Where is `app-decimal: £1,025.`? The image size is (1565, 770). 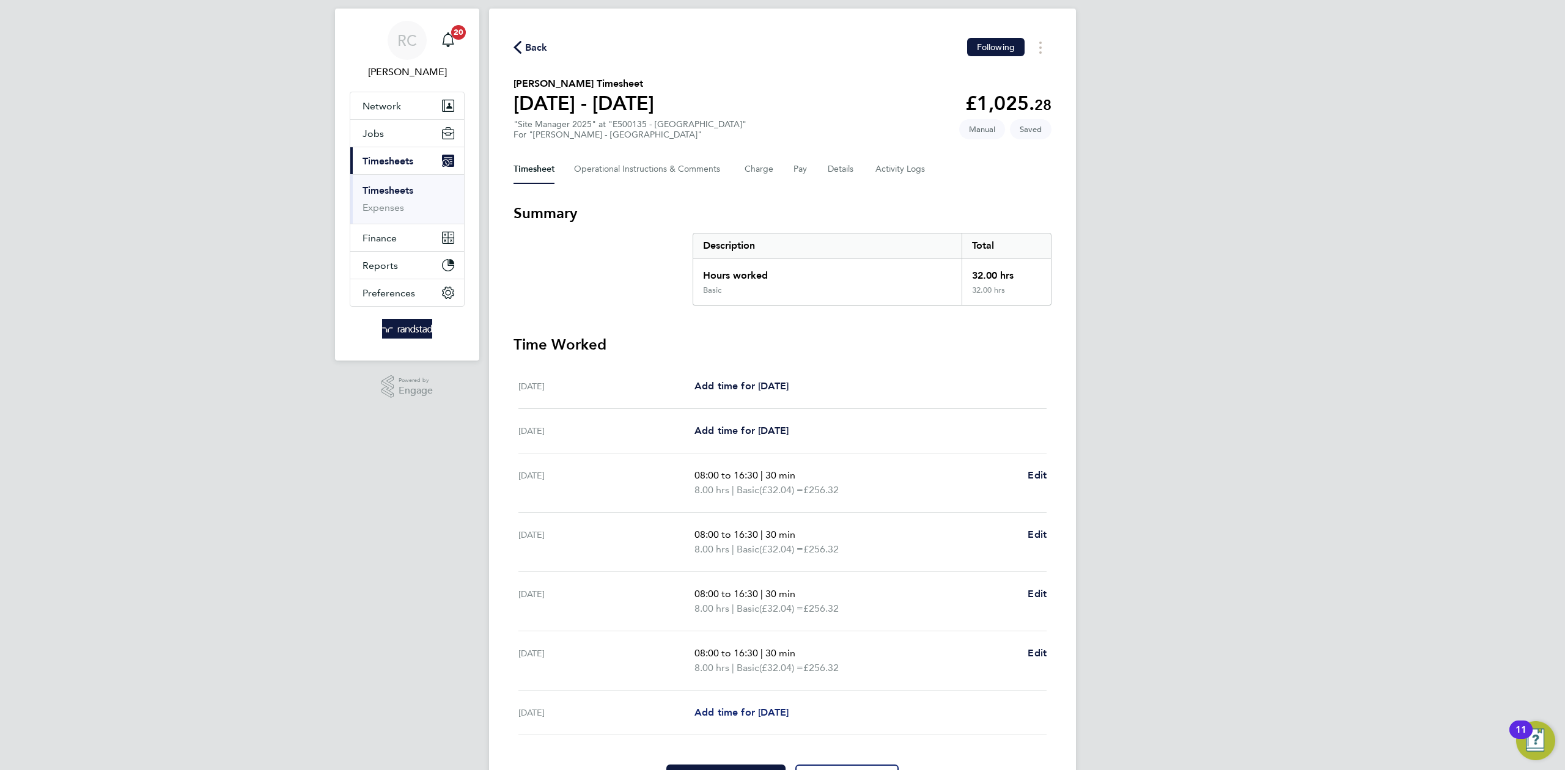
app-decimal: £1,025. is located at coordinates (1008, 103).